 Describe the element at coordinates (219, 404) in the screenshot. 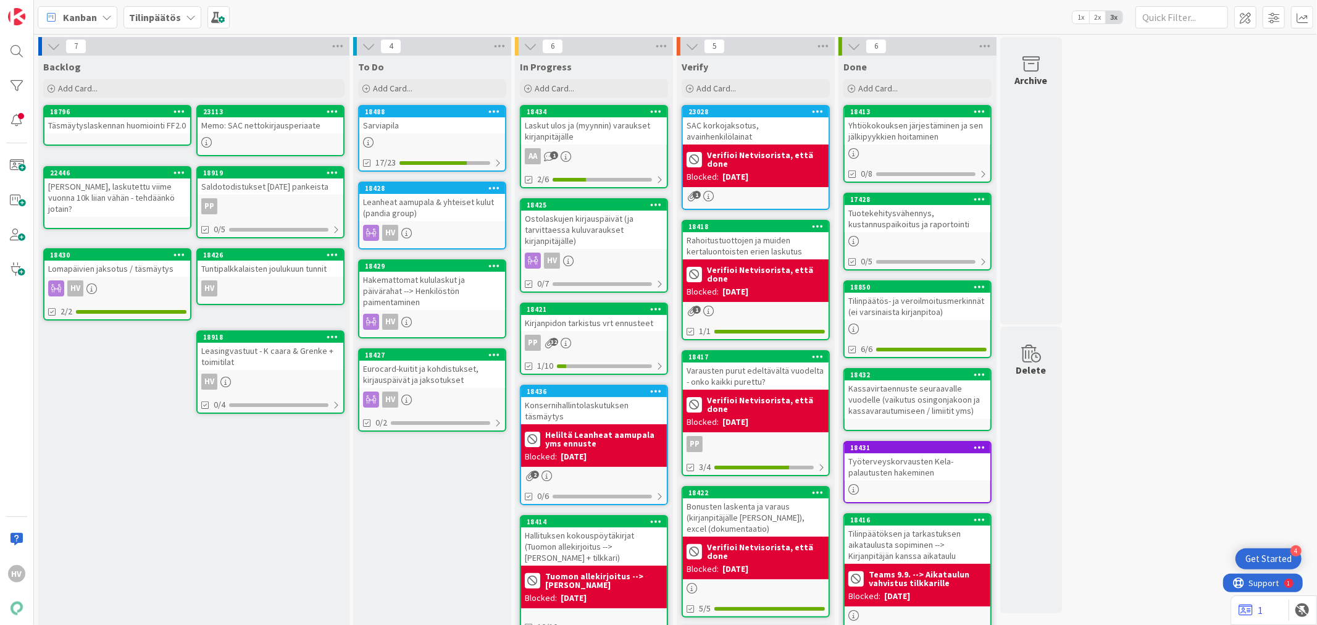

I see `span: 0/4` at that location.